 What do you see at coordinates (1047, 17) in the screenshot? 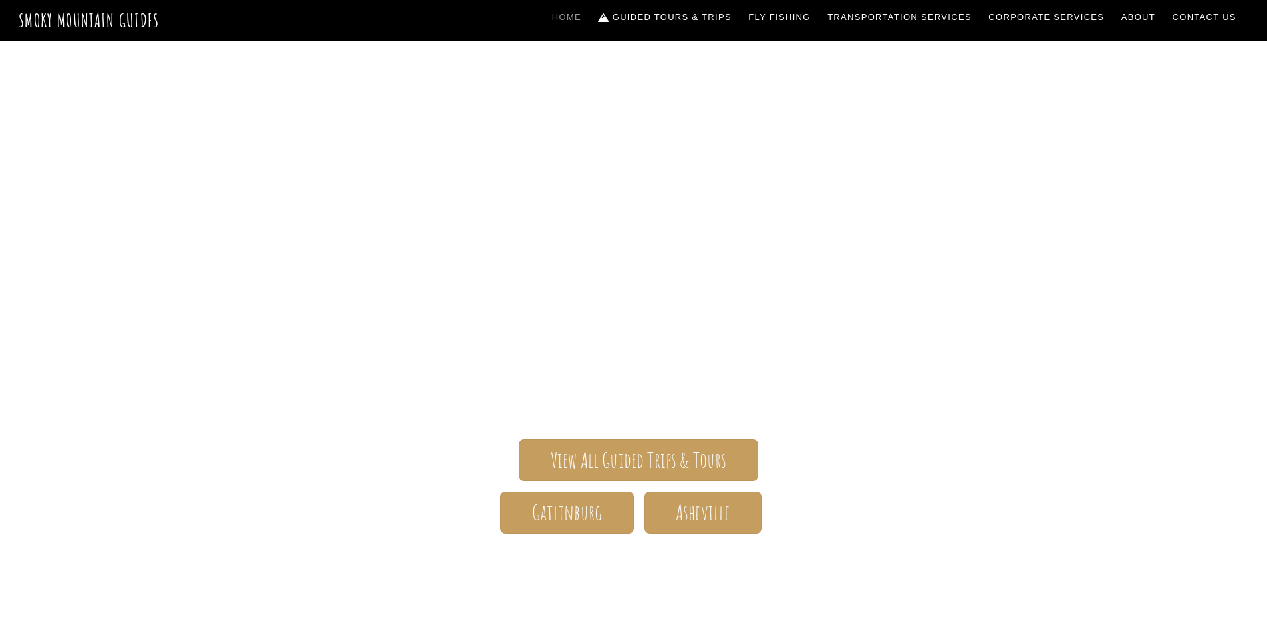
I see `a: Corporate Services` at bounding box center [1047, 17].